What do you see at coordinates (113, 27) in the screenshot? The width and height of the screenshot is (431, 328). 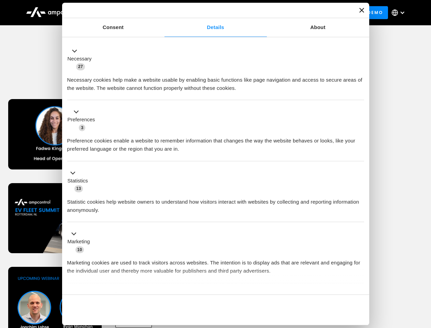 I see `a: Consent` at bounding box center [113, 27].